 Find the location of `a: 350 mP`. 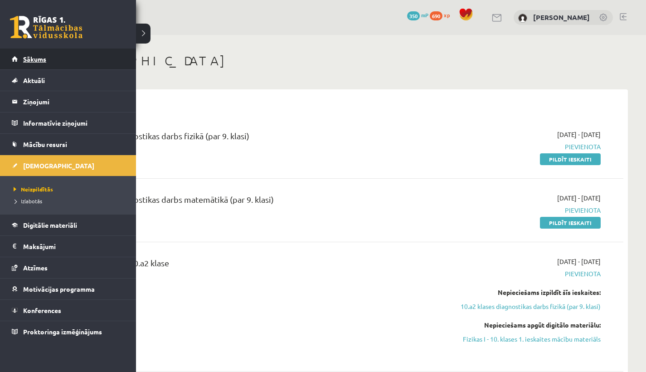

a: 350 mP is located at coordinates (417, 15).